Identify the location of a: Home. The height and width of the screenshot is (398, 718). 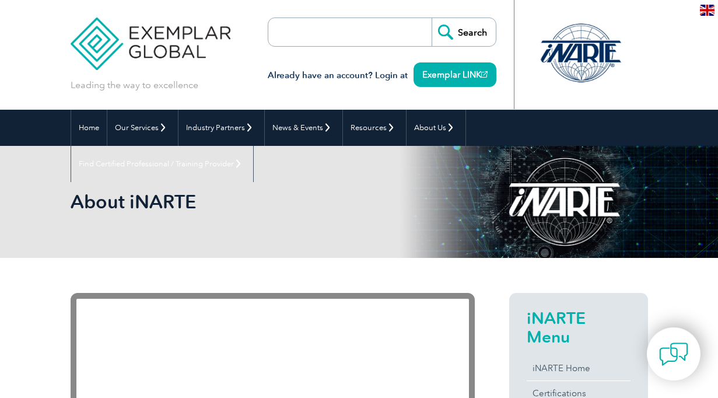
(89, 128).